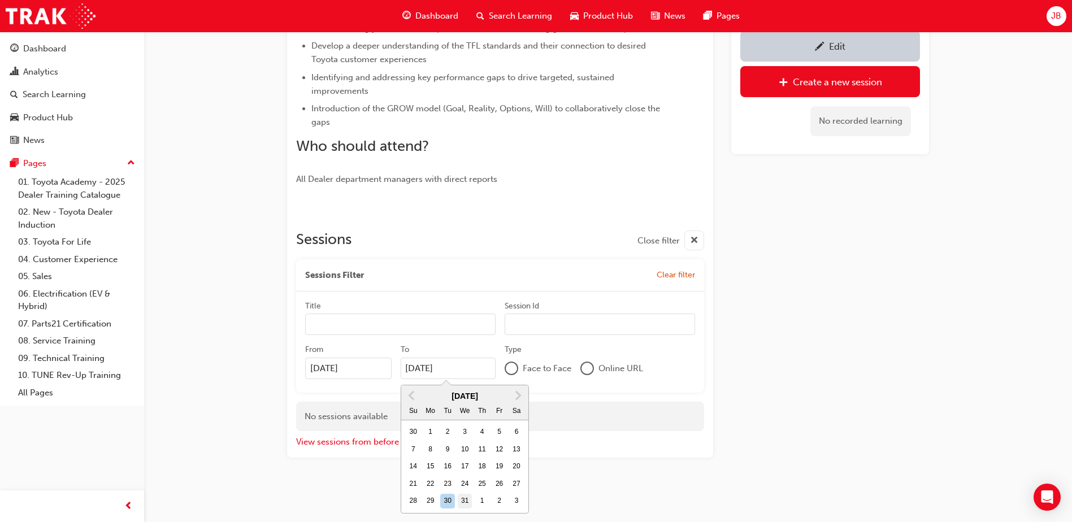 The image size is (1072, 522). Describe the element at coordinates (620, 368) in the screenshot. I see `span: Online URL` at that location.